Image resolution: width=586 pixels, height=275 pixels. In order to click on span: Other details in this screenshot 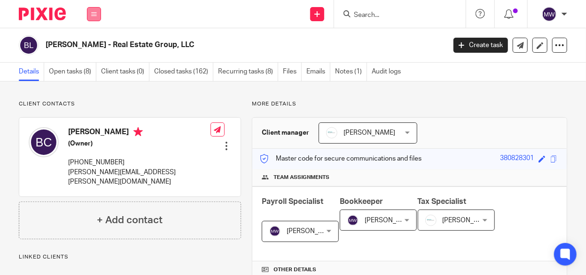, I will do `click(295, 269)`.